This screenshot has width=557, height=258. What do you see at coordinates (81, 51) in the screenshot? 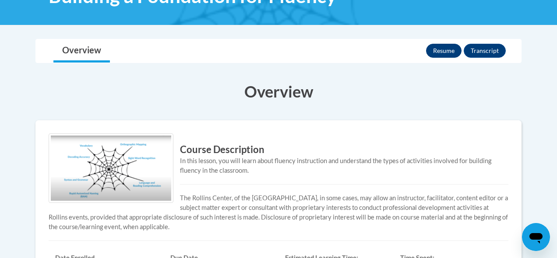
I see `a: Overview` at bounding box center [81, 51].